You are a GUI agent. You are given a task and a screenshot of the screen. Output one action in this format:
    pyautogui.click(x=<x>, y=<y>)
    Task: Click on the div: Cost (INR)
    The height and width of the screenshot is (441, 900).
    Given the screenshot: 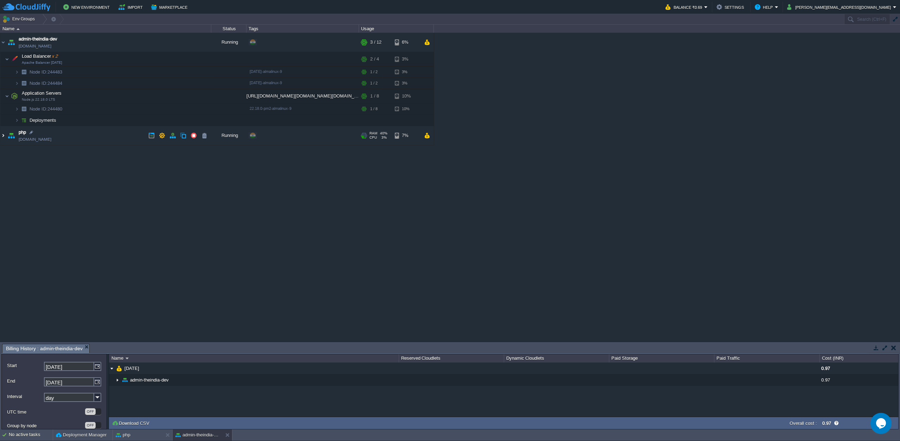 What is the action you would take?
    pyautogui.click(x=860, y=358)
    